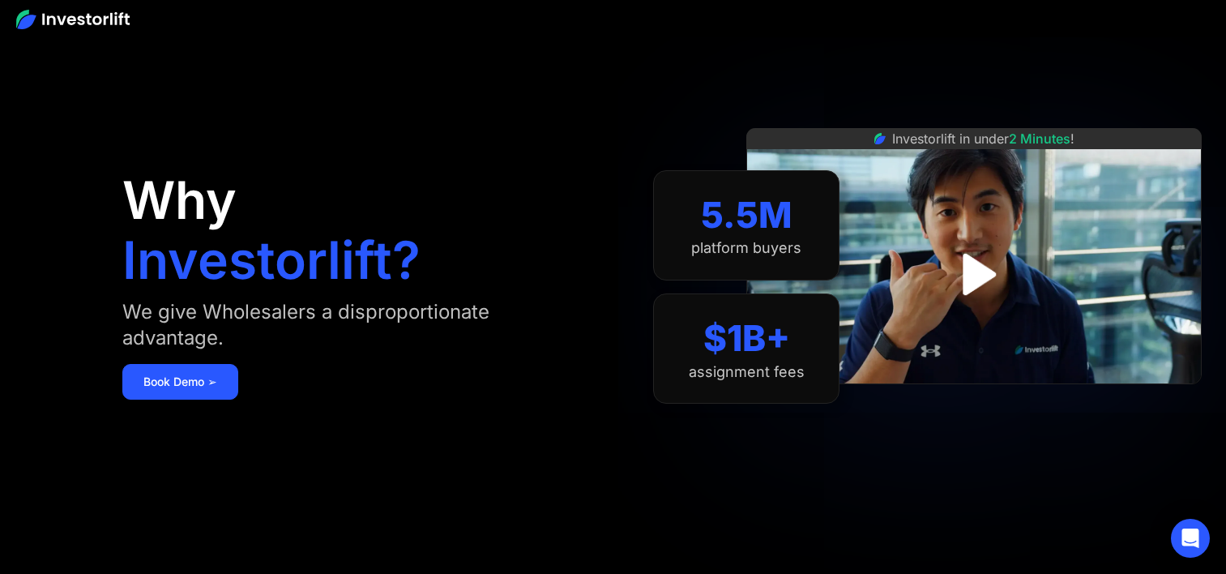 Image resolution: width=1226 pixels, height=574 pixels. Describe the element at coordinates (343, 325) in the screenshot. I see `div: We give Wholesalers a disproportionate advantage.` at that location.